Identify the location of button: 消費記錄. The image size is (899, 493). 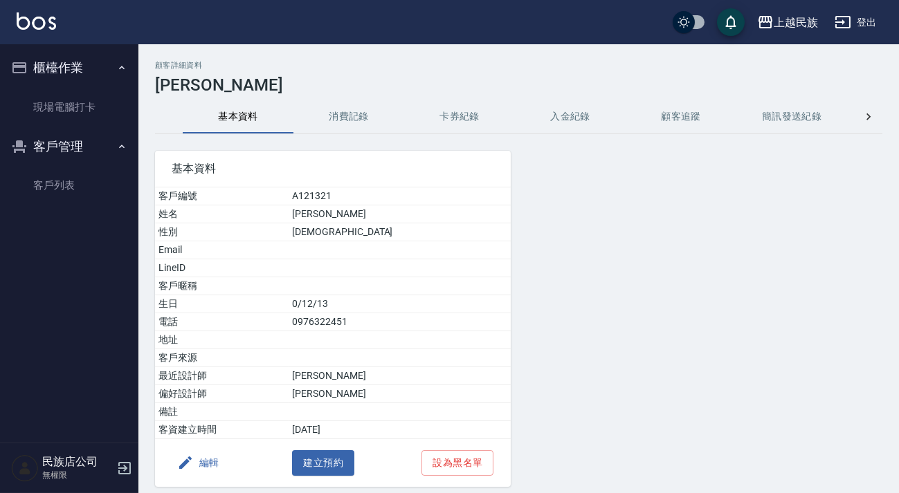
(349, 117).